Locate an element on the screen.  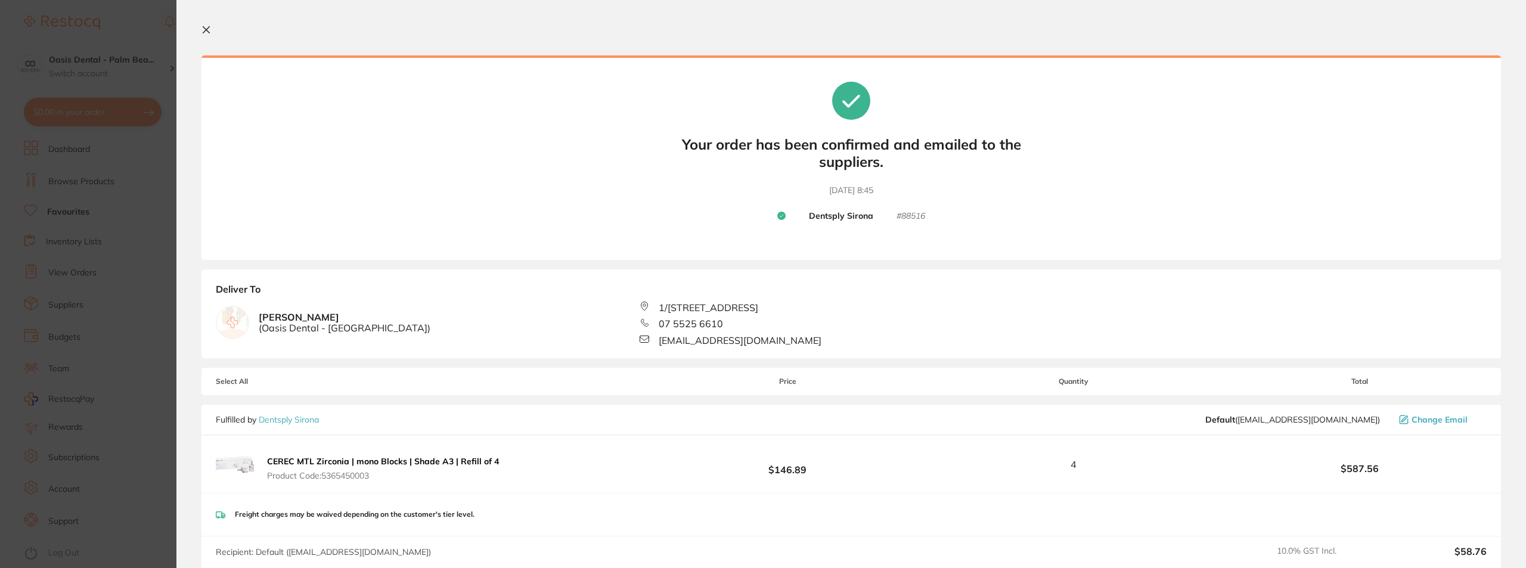
b: $146.89 is located at coordinates (788, 464).